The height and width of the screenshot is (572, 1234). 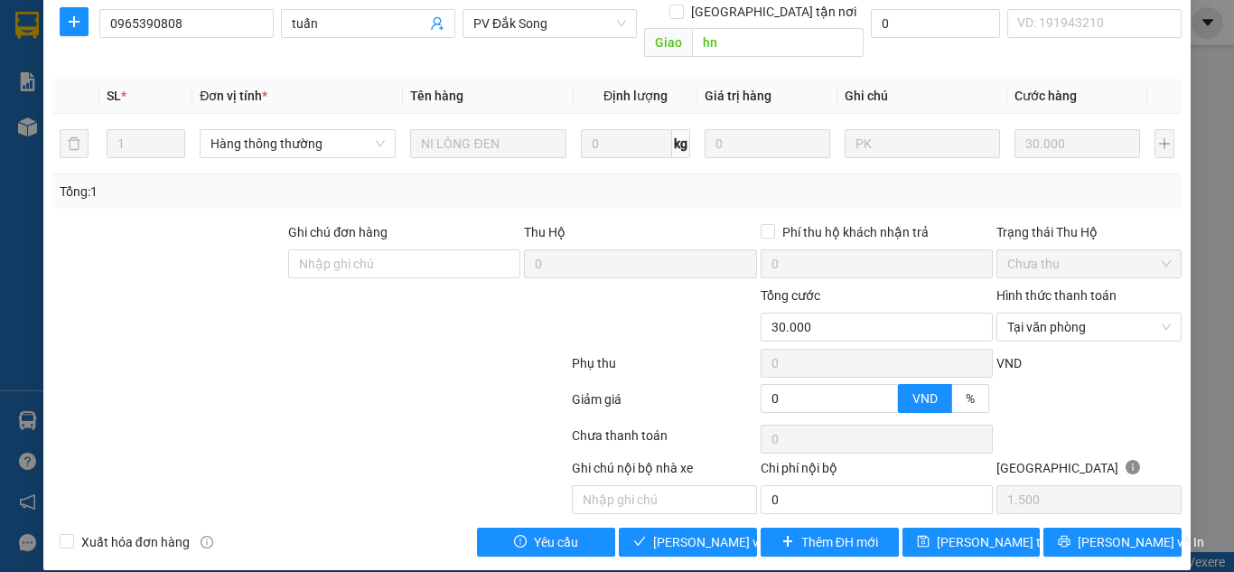 I want to click on span: Nơi gửi:, so click(x=27, y=138).